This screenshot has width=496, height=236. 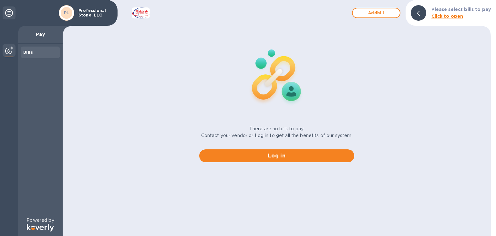 I want to click on b: Bills, so click(x=28, y=52).